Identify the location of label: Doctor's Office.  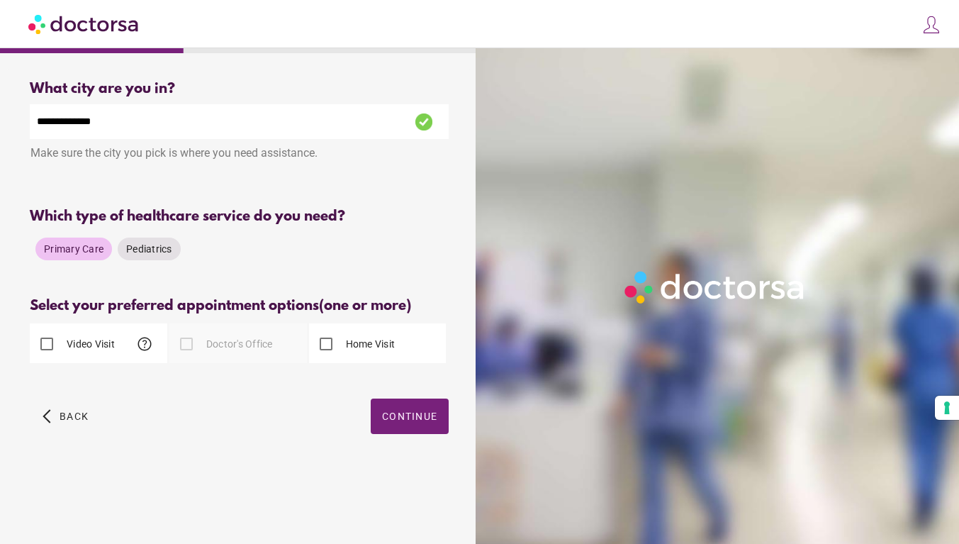
(238, 344).